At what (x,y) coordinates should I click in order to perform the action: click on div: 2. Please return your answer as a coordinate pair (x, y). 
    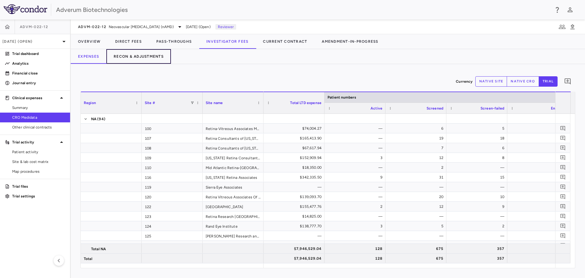
    Looking at the image, I should click on (478, 226).